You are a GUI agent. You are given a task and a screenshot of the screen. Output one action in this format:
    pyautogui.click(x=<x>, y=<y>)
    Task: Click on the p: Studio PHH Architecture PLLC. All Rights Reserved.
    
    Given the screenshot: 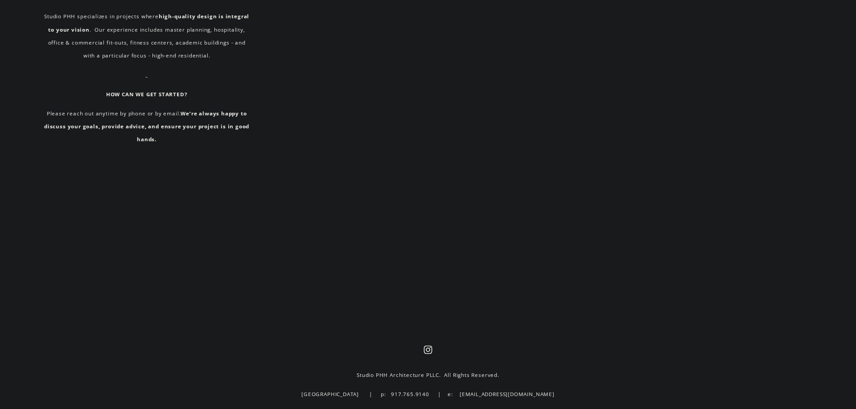 What is the action you would take?
    pyautogui.click(x=427, y=375)
    